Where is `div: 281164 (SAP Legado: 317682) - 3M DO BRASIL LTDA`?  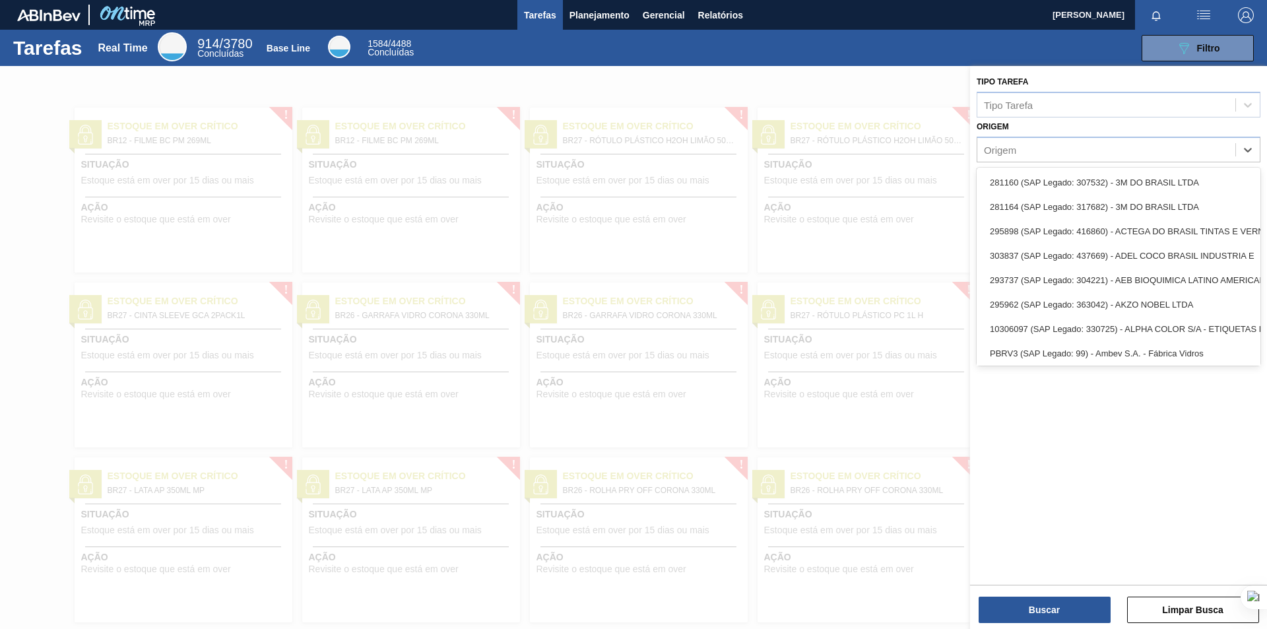
div: 281164 (SAP Legado: 317682) - 3M DO BRASIL LTDA is located at coordinates (1118, 206).